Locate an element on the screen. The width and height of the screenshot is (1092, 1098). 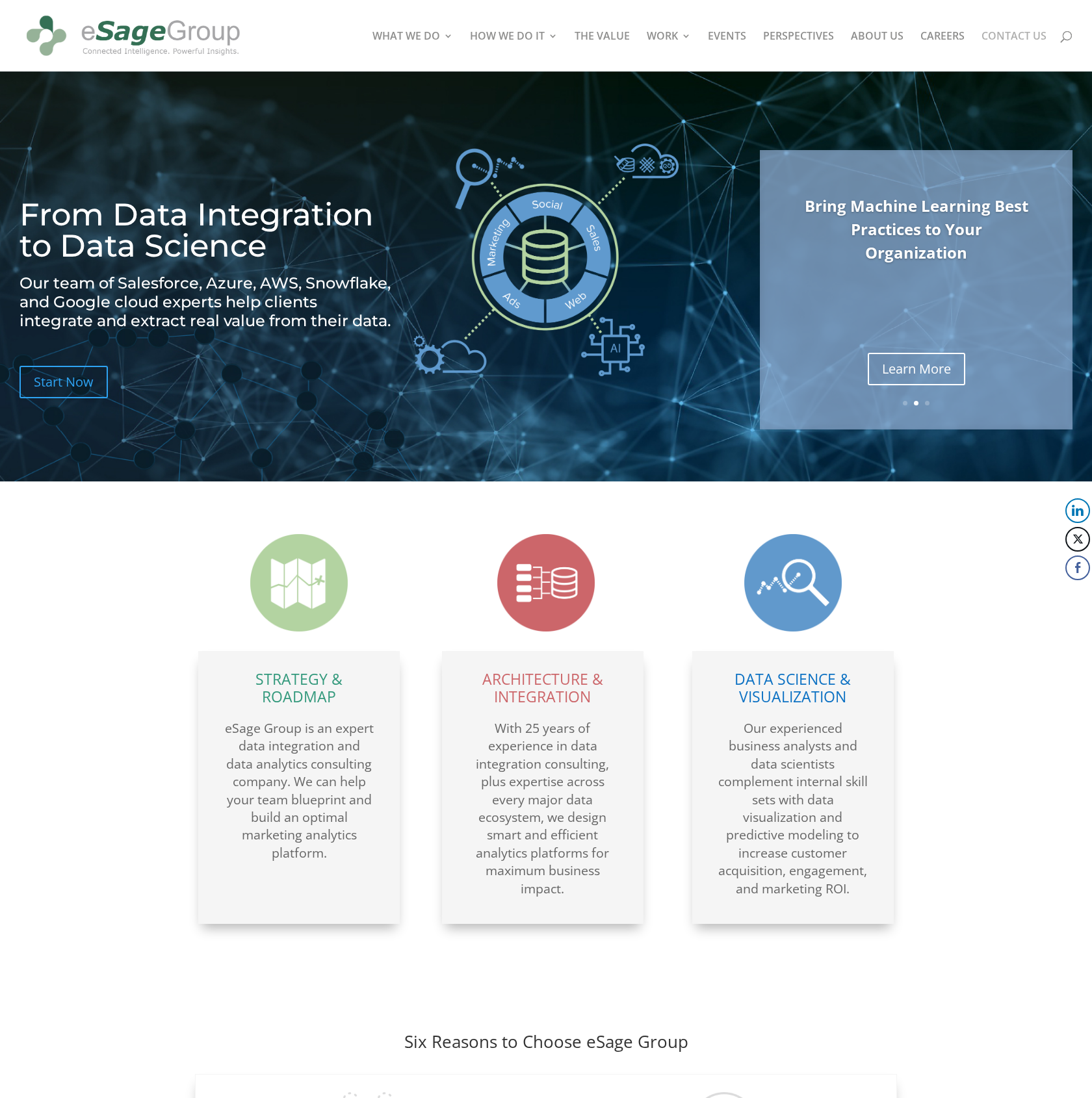
a: 2 is located at coordinates (915, 403).